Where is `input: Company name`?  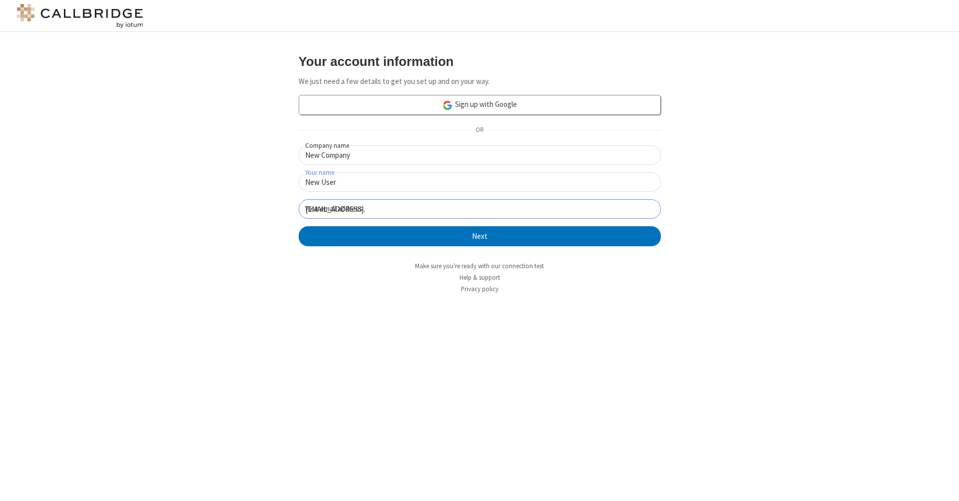
input: Company name is located at coordinates (480, 155).